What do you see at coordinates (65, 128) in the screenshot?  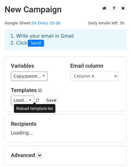 I see `div: Loading...` at bounding box center [65, 128].